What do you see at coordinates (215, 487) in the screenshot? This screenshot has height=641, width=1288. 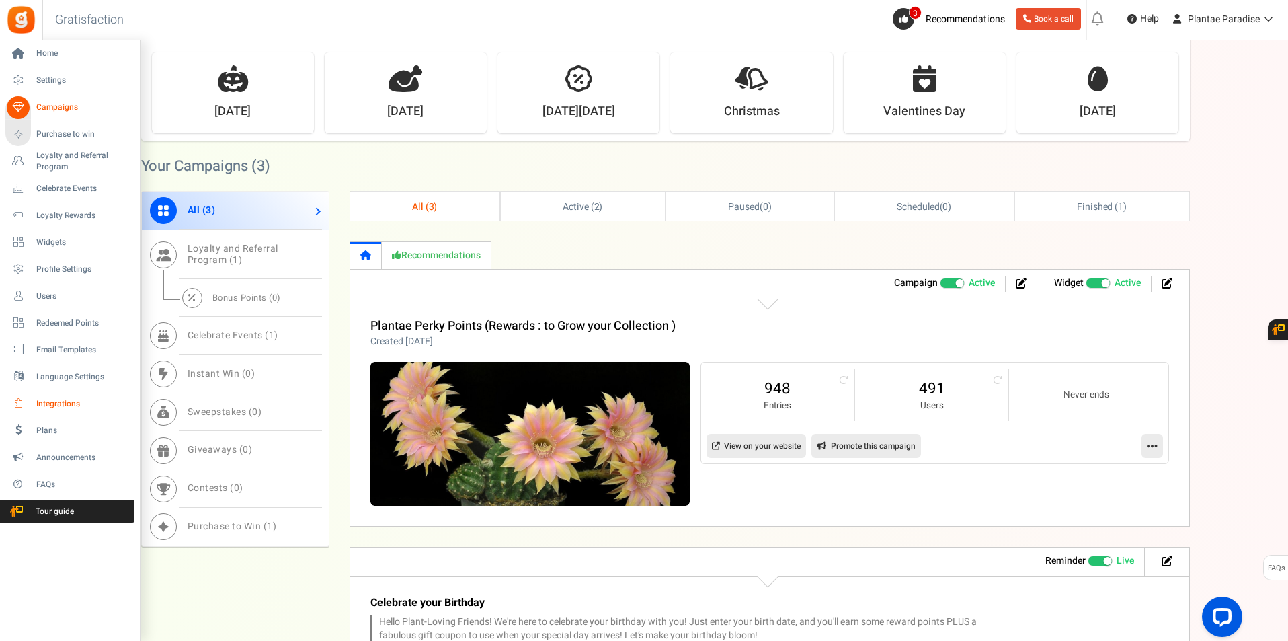 I see `span: Contests ( )` at bounding box center [215, 487].